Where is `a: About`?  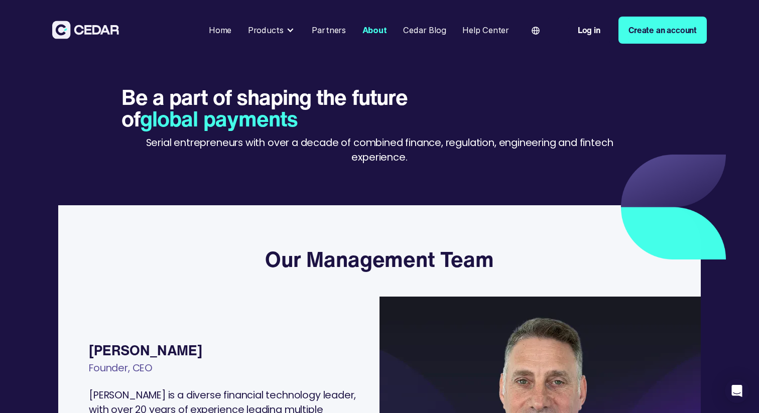
a: About is located at coordinates (374, 30).